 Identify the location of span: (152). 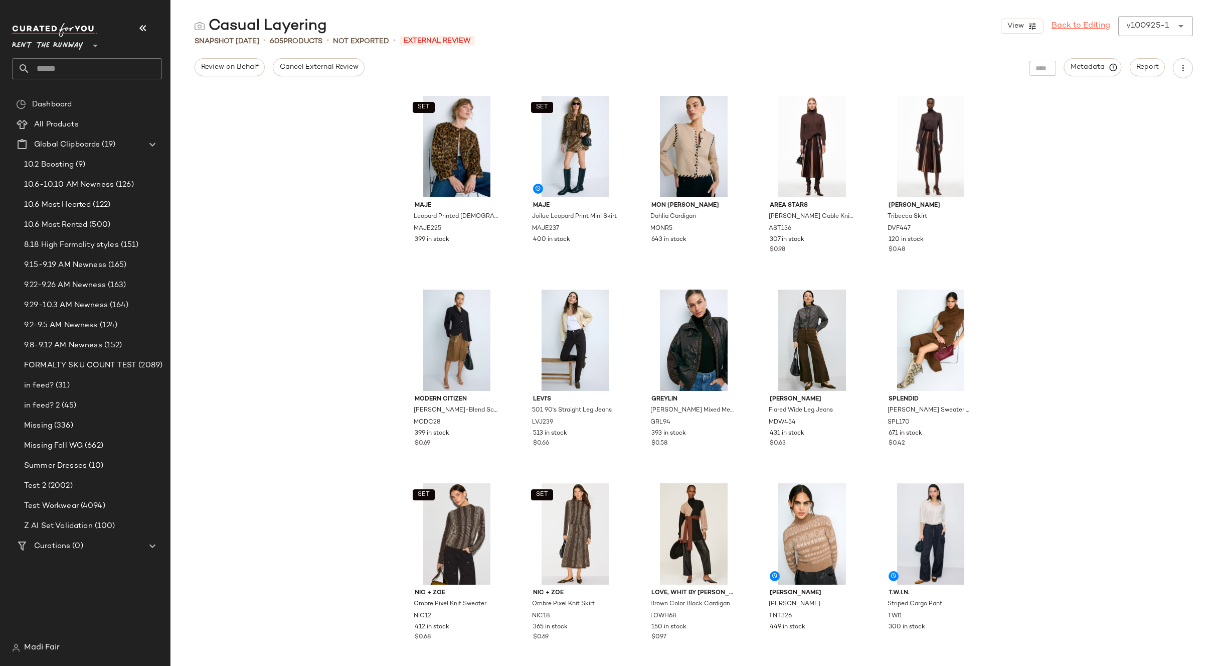
(112, 345).